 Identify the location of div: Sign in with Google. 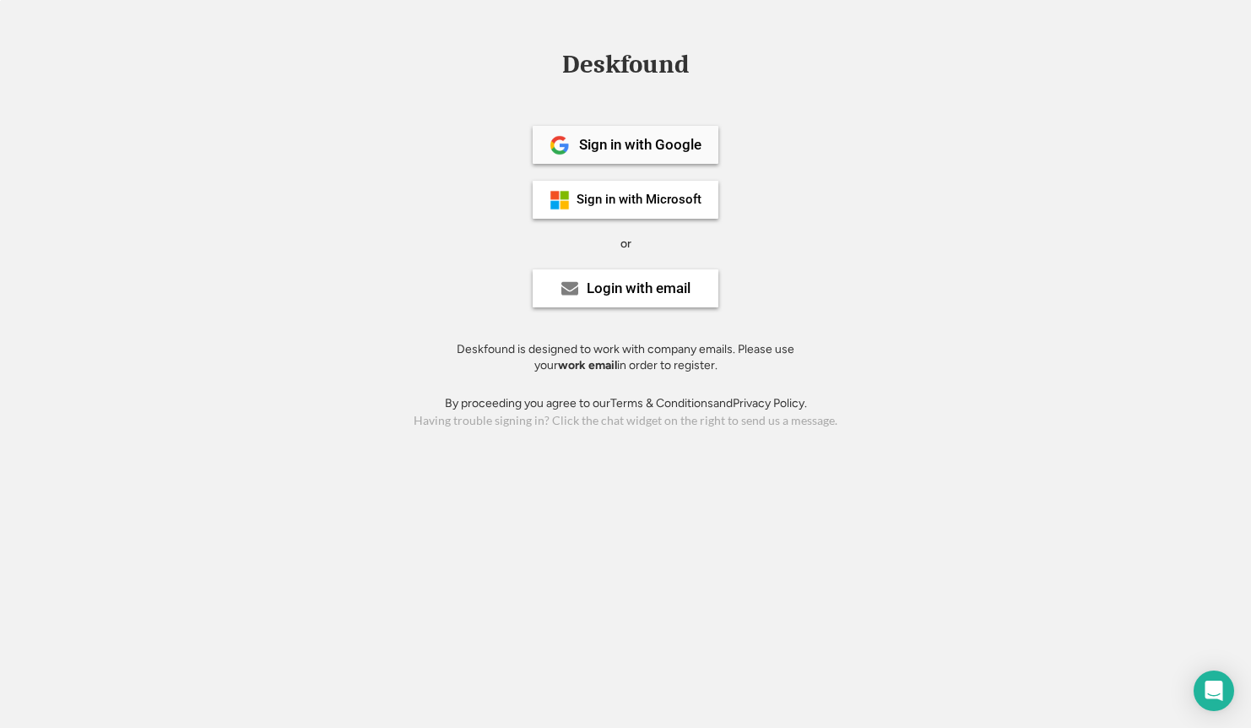
(640, 144).